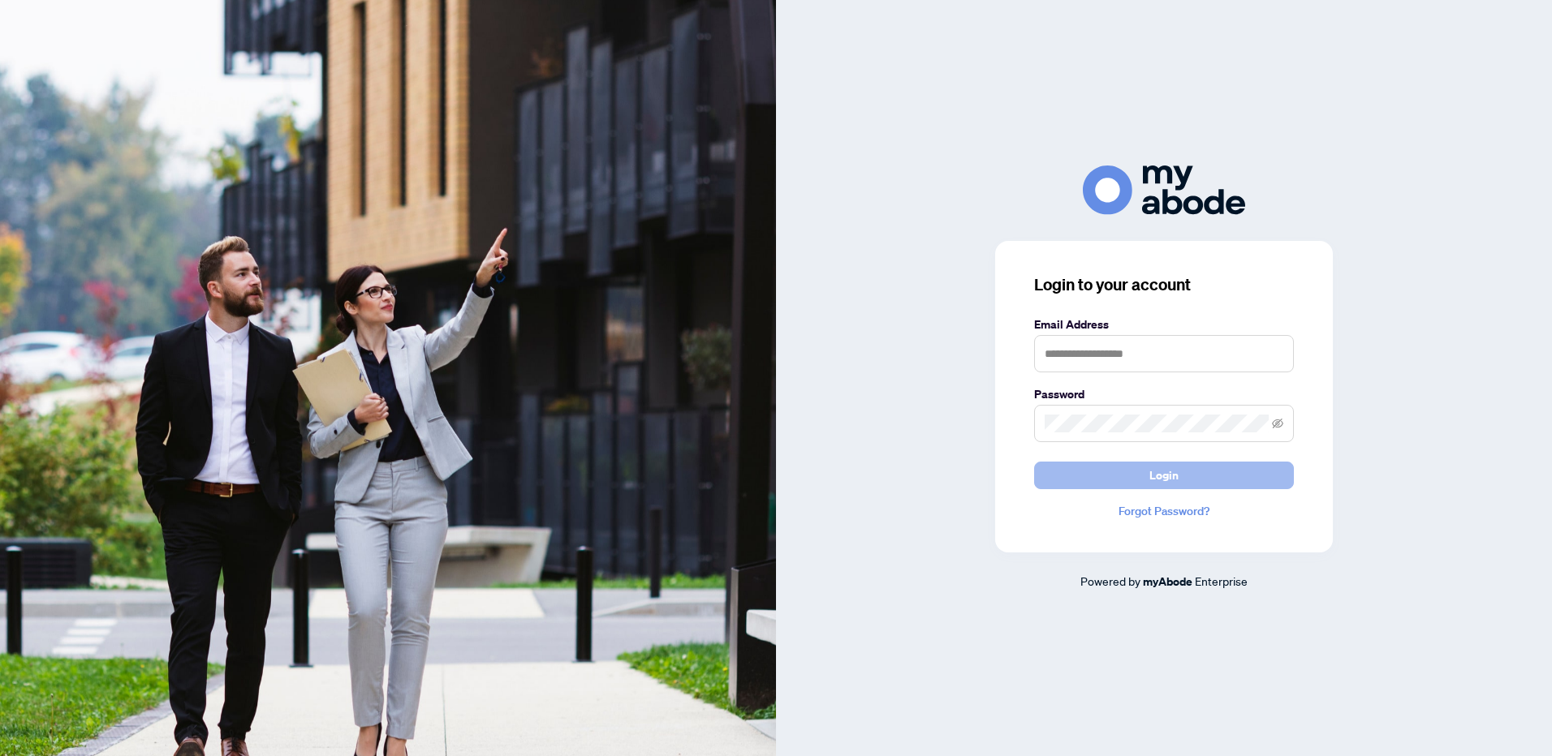 The height and width of the screenshot is (756, 1552). What do you see at coordinates (1164, 190) in the screenshot?
I see `img: ma-logo` at bounding box center [1164, 190].